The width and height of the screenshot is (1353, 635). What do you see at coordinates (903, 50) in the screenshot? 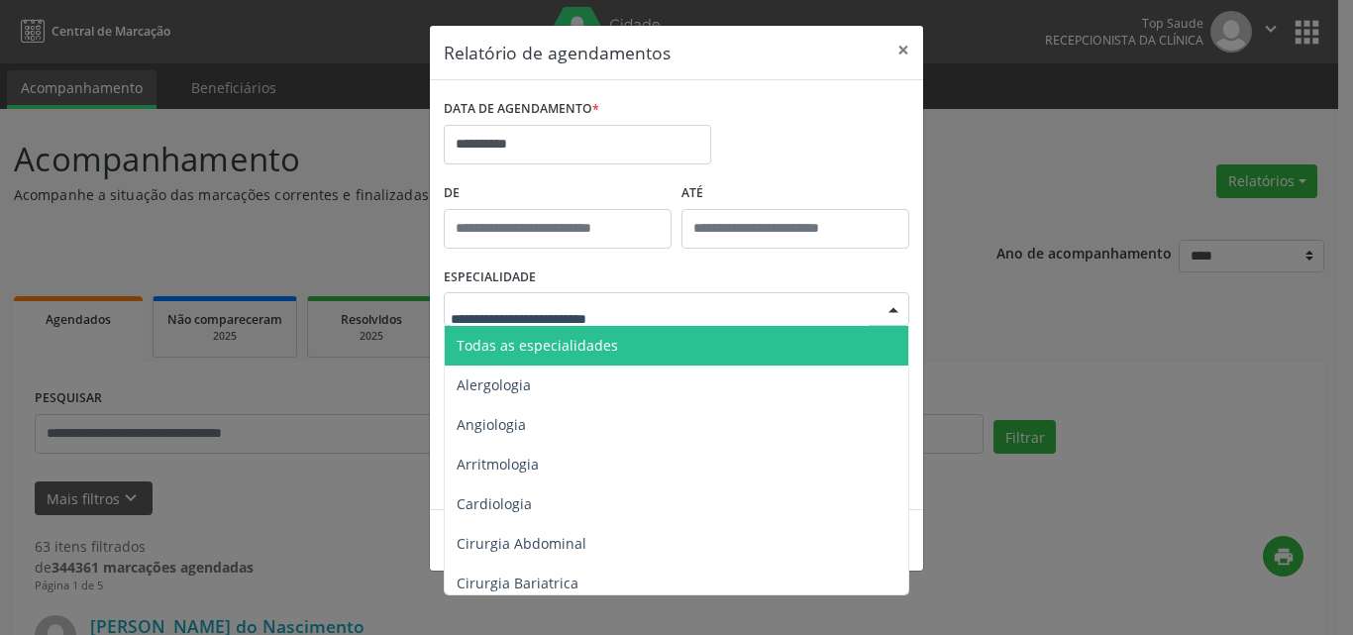
I see `button: Close` at bounding box center [903, 50].